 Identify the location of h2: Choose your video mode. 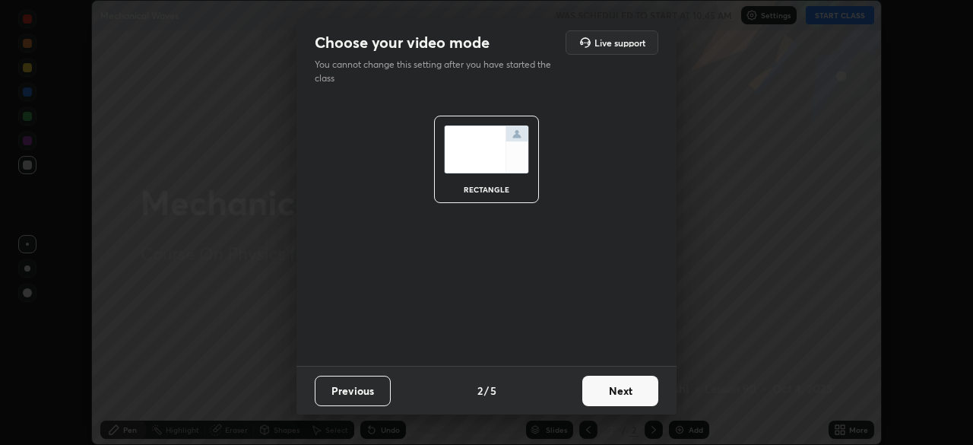
(402, 43).